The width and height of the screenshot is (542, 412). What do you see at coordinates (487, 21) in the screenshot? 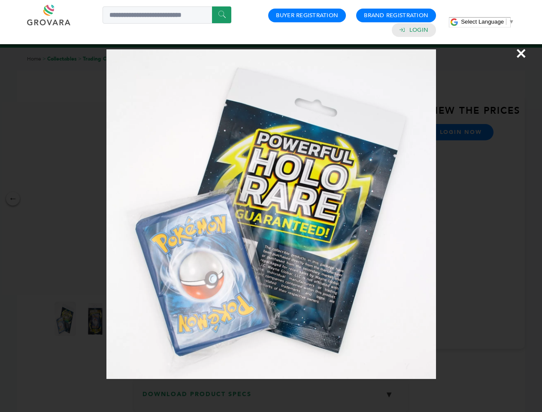
I see `a: Select Language​` at bounding box center [487, 21].